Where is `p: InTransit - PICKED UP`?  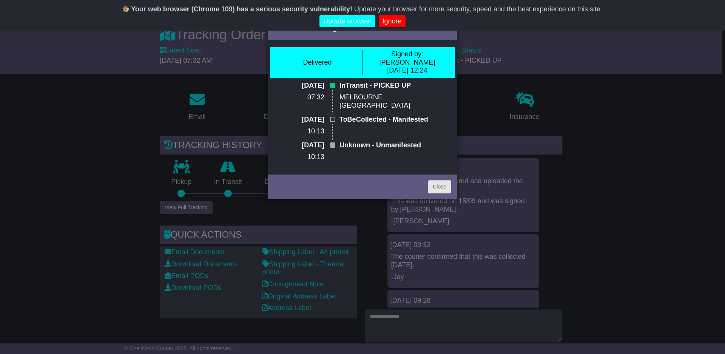
p: InTransit - PICKED UP is located at coordinates (389, 86).